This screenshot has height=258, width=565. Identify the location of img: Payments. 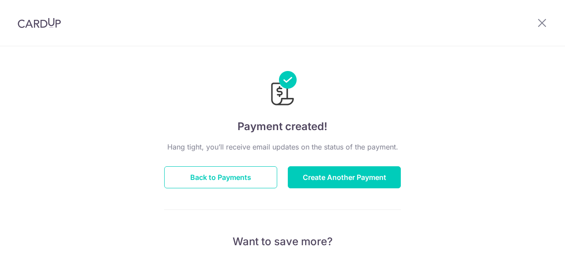
(282, 90).